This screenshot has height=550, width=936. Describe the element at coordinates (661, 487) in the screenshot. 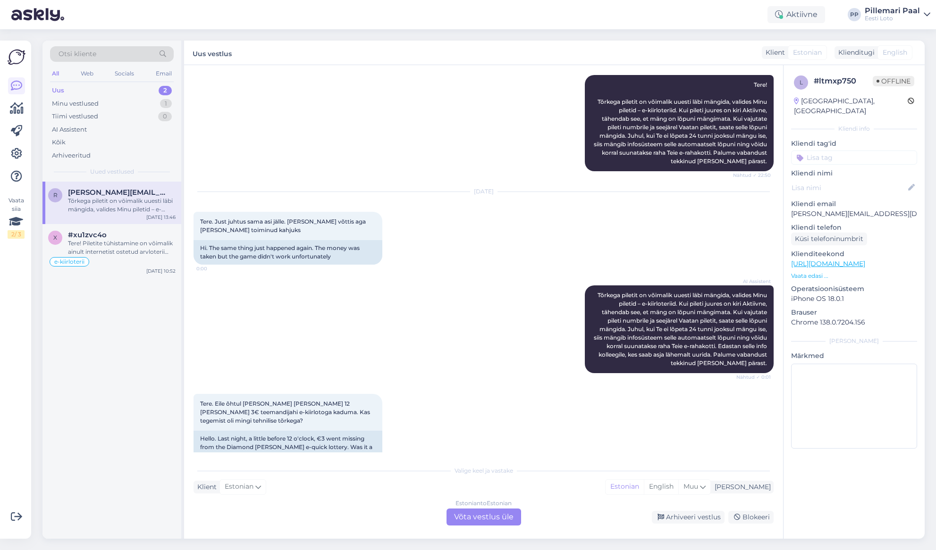

I see `div: English` at that location.